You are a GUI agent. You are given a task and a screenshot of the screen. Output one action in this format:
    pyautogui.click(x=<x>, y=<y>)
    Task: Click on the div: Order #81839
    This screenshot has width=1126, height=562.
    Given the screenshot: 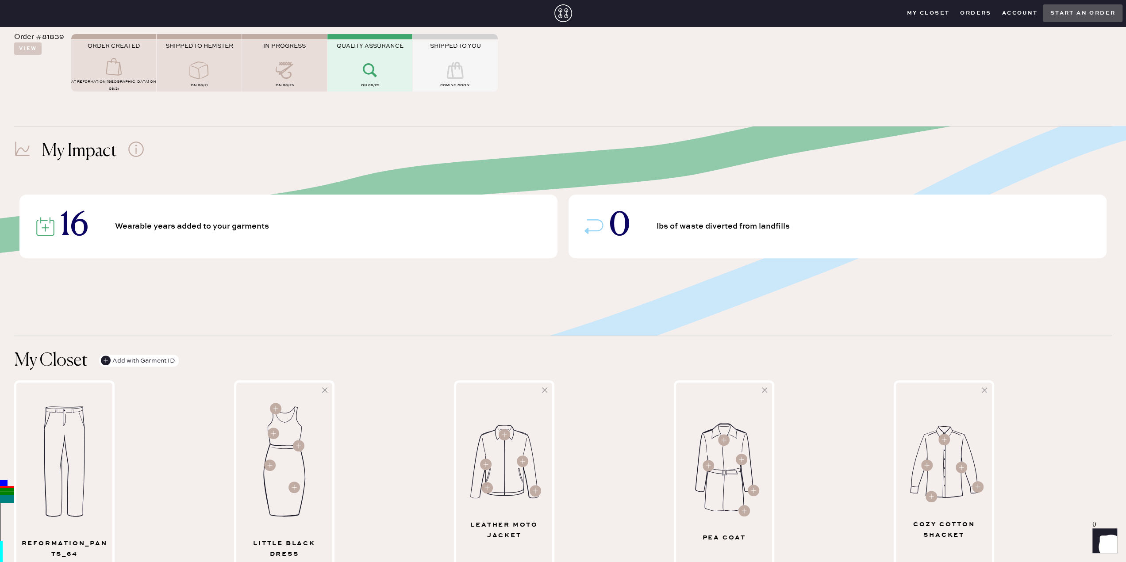 What is the action you would take?
    pyautogui.click(x=39, y=37)
    